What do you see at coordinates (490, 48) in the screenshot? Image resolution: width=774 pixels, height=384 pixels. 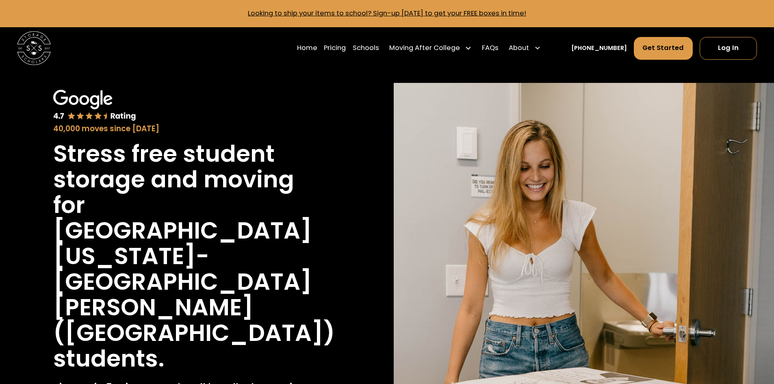 I see `a: FAQs` at bounding box center [490, 48].